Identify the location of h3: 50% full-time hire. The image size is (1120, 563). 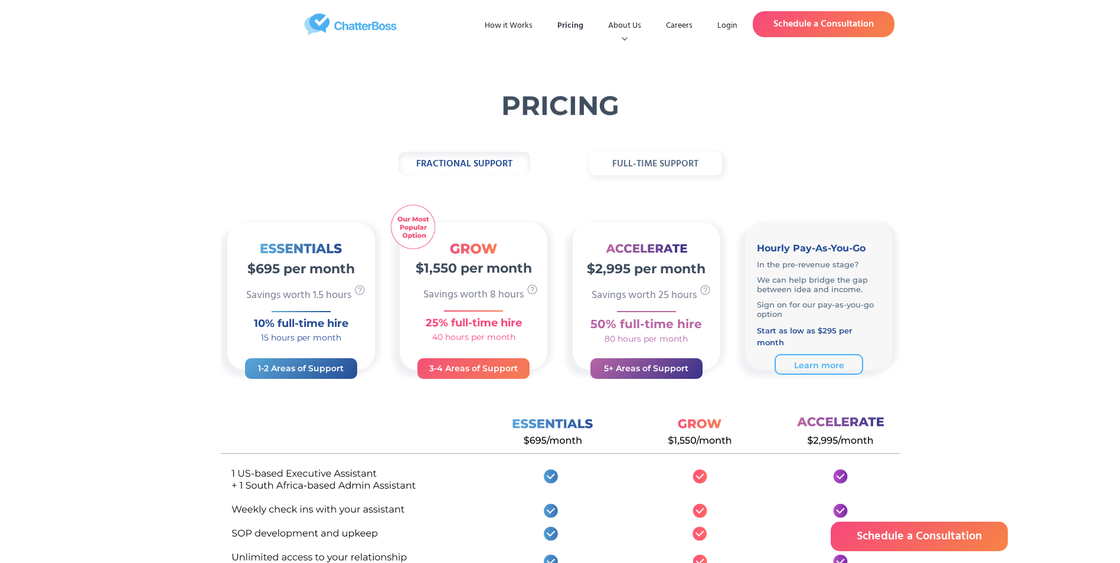
(647, 324).